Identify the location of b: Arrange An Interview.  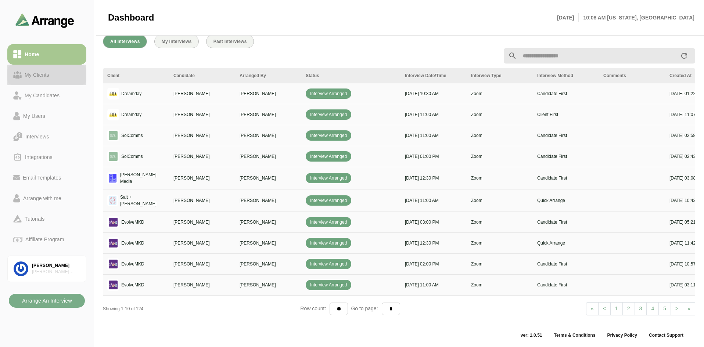
(47, 301).